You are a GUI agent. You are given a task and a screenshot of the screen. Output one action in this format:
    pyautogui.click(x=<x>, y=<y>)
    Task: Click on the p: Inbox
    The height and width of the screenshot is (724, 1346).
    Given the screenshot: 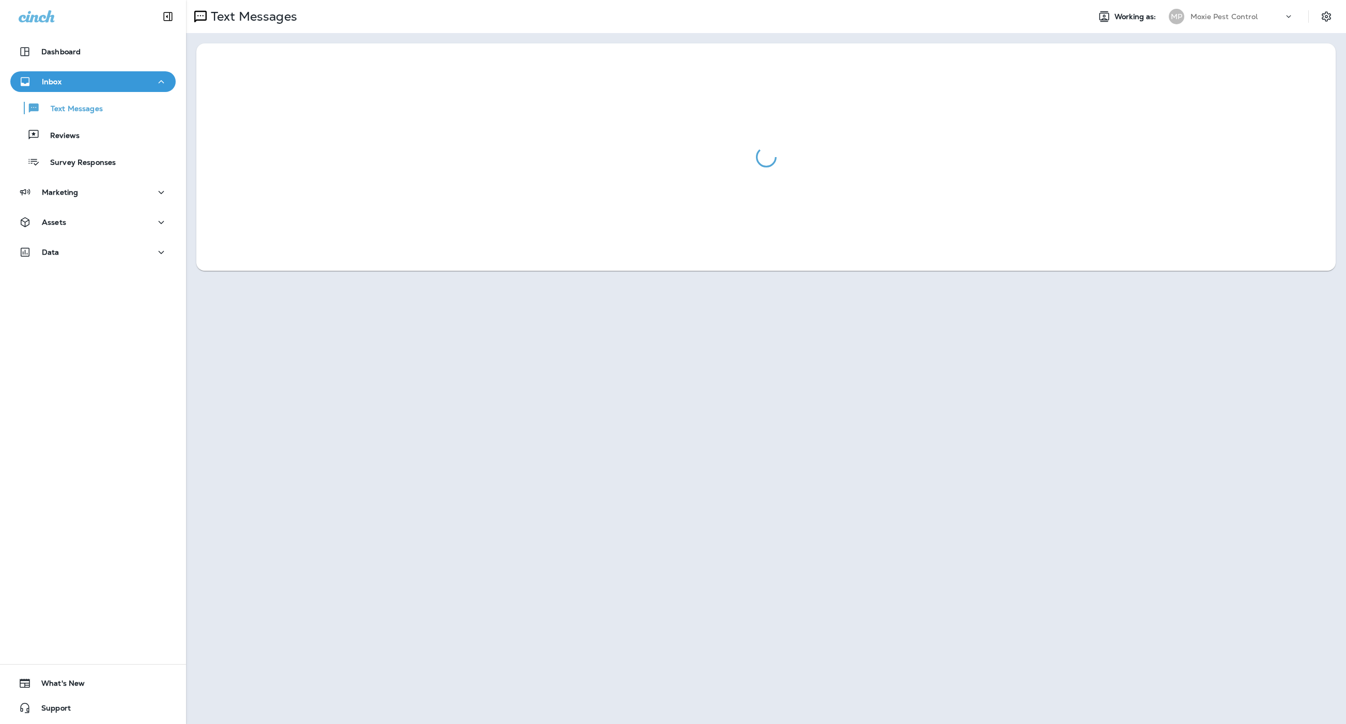 What is the action you would take?
    pyautogui.click(x=52, y=82)
    